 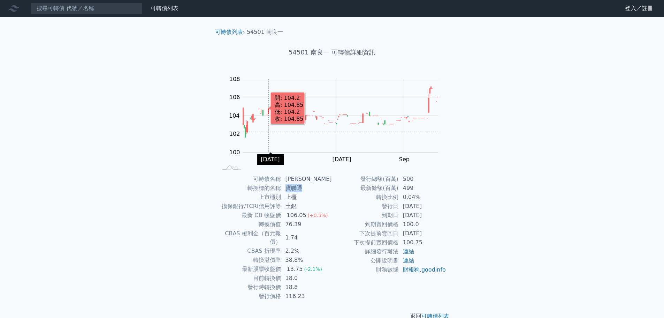 I want to click on td: 發行日, so click(x=365, y=206).